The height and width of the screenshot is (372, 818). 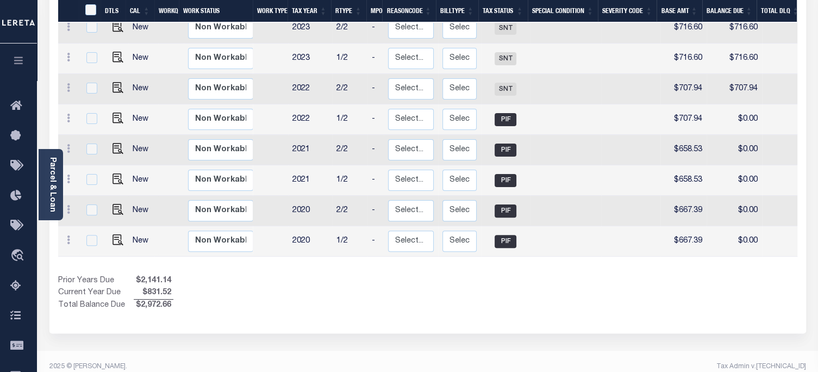 What do you see at coordinates (19, 256) in the screenshot?
I see `i: travel_explore` at bounding box center [19, 256].